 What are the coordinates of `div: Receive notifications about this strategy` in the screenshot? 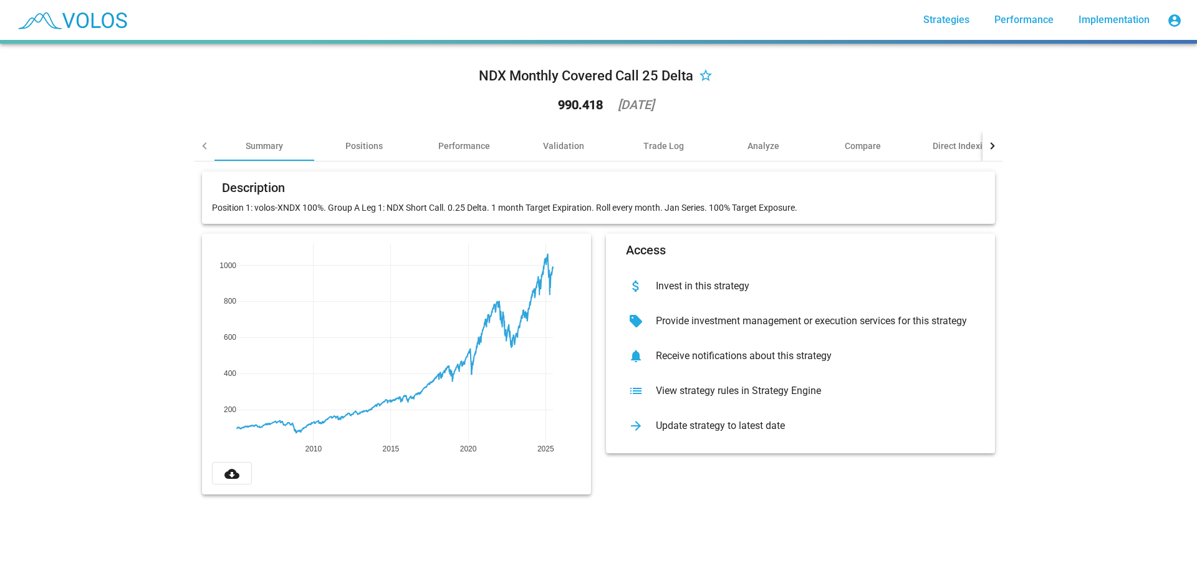 It's located at (811, 356).